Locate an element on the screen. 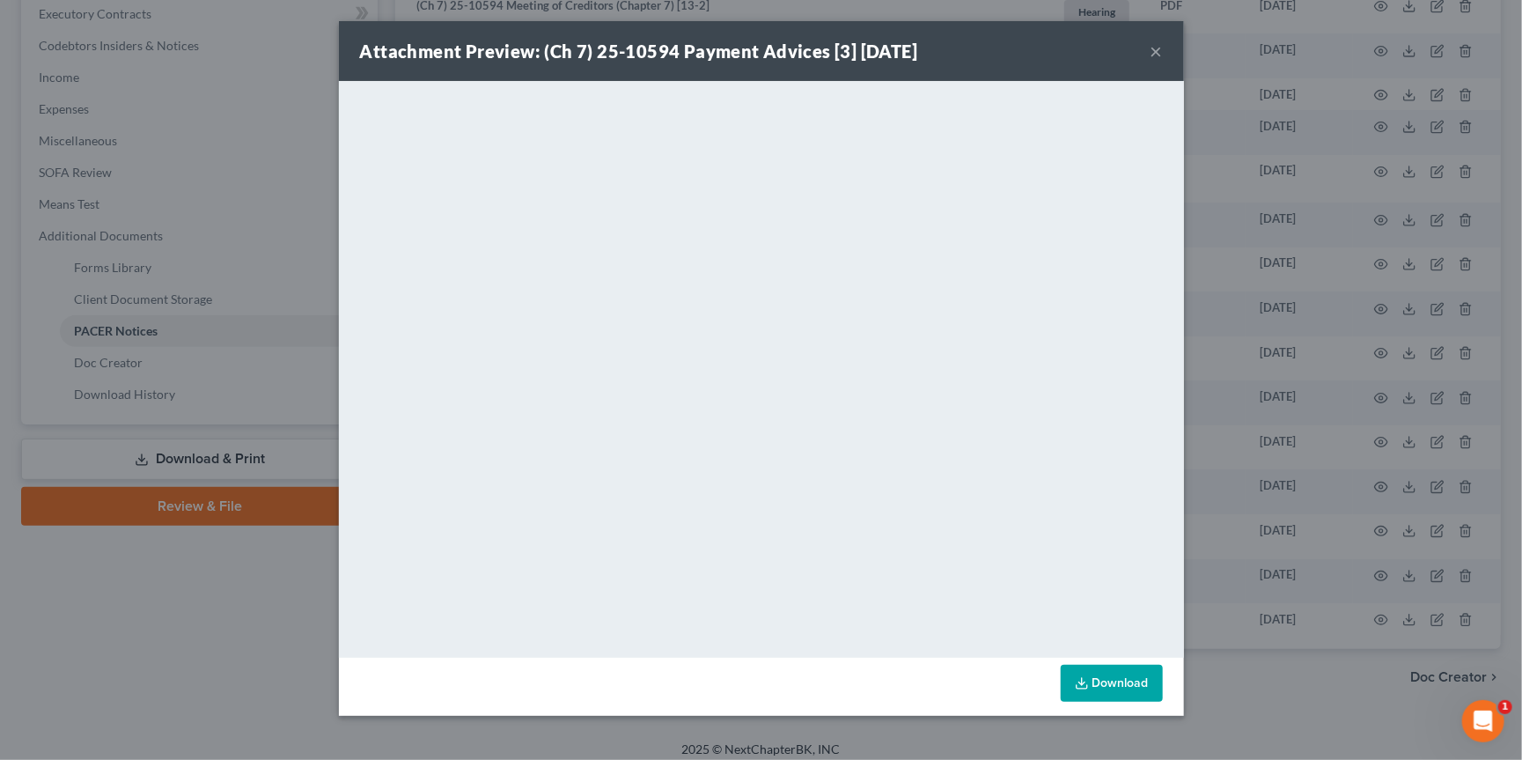 Image resolution: width=1522 pixels, height=760 pixels. span: 1 is located at coordinates (1506, 707).